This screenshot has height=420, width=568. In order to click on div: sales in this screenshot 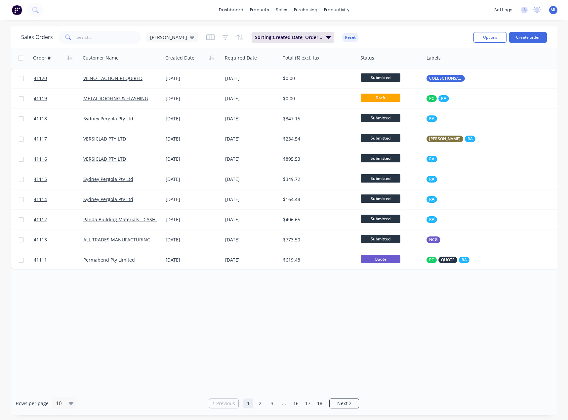, I will do `click(282, 10)`.